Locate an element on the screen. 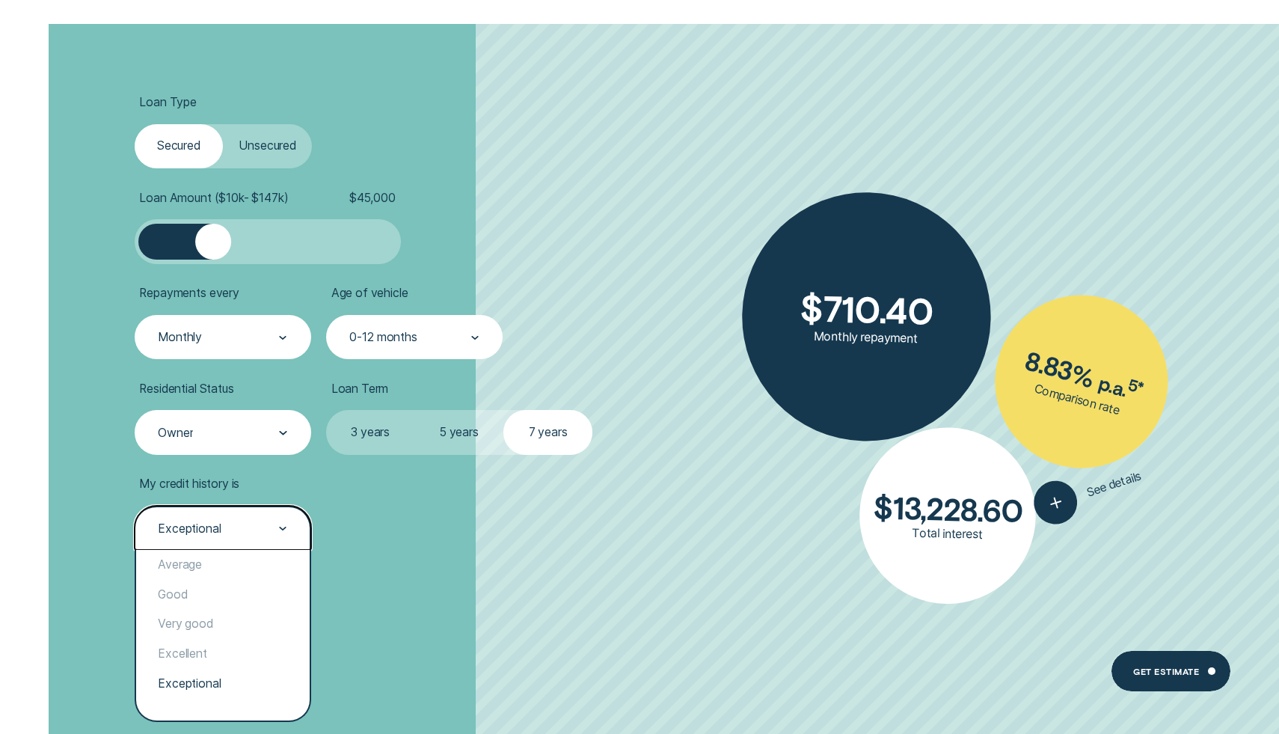 The image size is (1279, 734). label: Secured is located at coordinates (179, 146).